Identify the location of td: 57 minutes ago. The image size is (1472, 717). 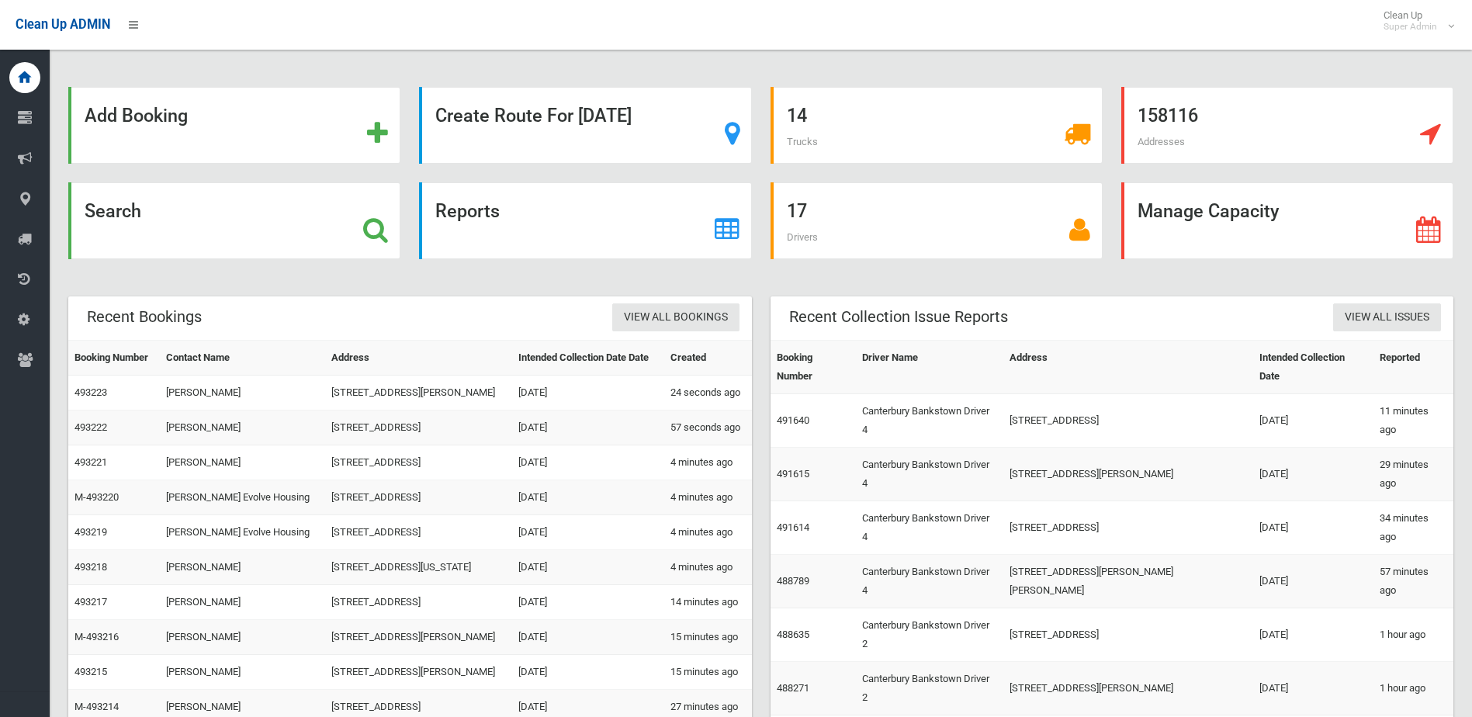
(1413, 581).